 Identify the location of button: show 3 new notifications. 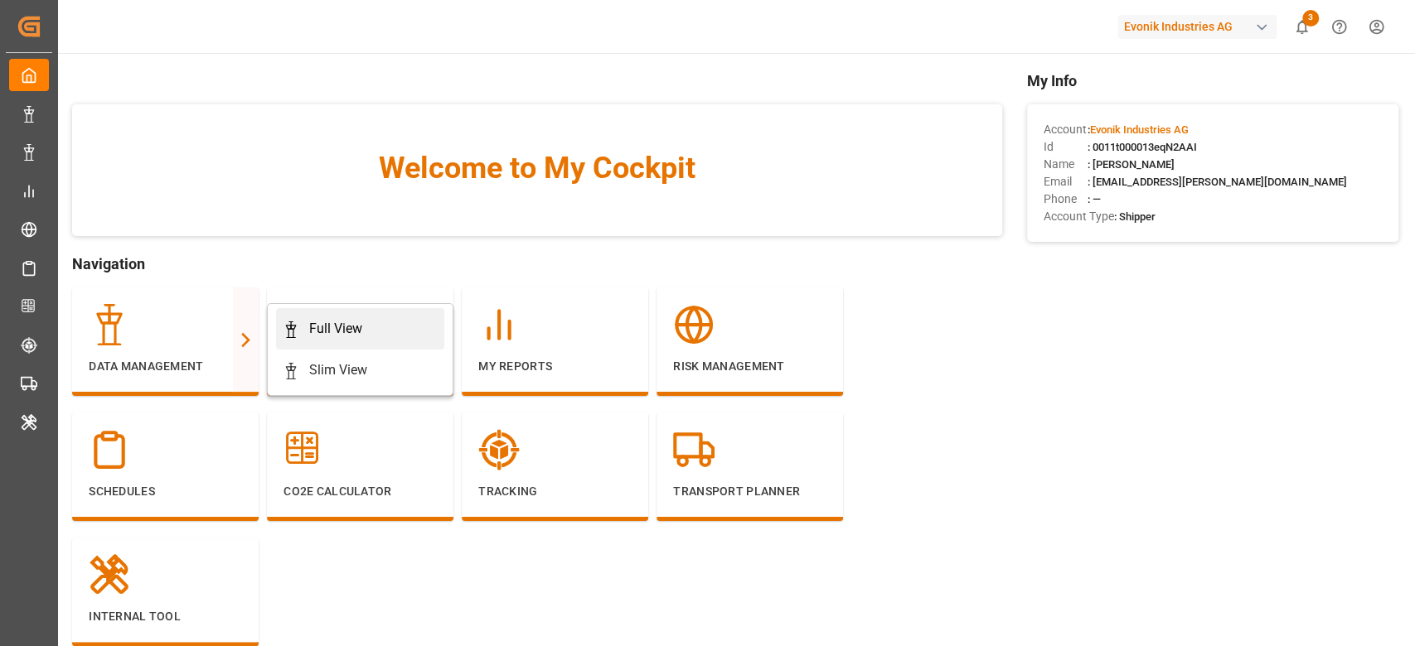
(1301, 27).